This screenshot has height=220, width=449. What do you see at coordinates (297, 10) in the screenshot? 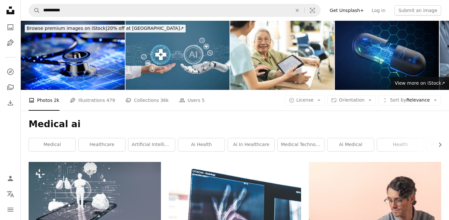
I see `button: Clear` at bounding box center [297, 10].